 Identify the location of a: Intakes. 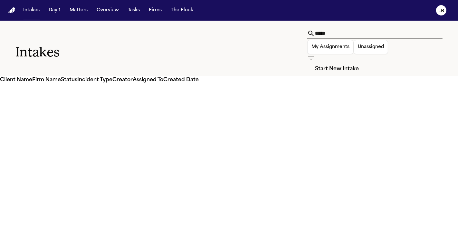
(31, 10).